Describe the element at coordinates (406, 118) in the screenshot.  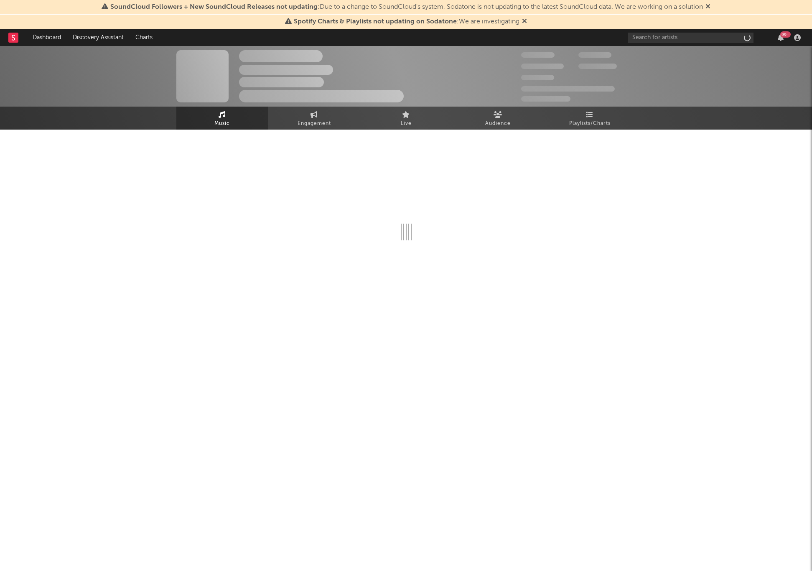
I see `a: Live` at that location.